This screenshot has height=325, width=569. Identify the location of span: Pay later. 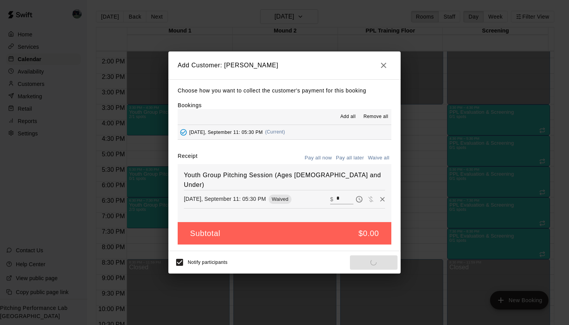
(359, 199).